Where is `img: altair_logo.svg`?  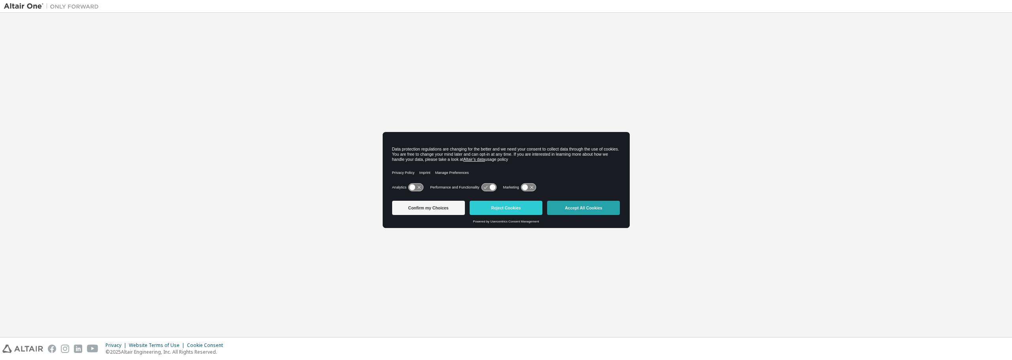 img: altair_logo.svg is located at coordinates (23, 349).